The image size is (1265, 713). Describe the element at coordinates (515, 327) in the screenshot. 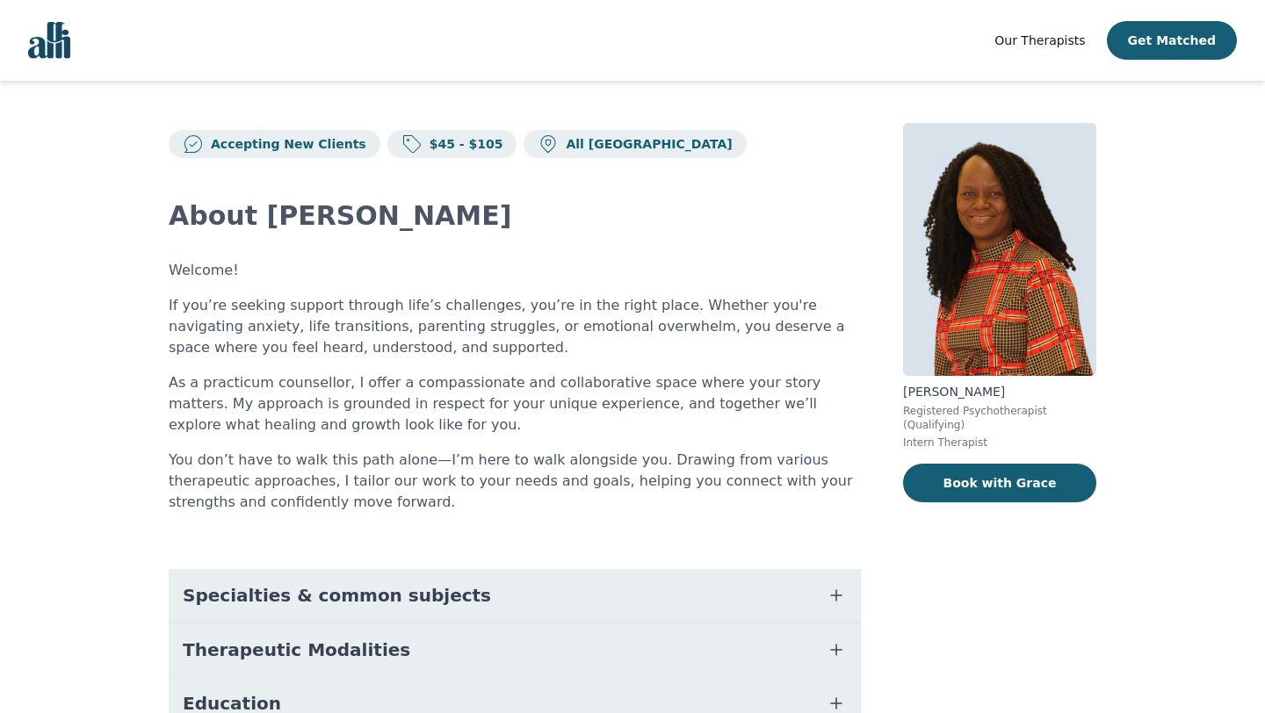

I see `p: If you’re seeking support through life’s challenges, you’re in the right place. Whether you're na...` at that location.